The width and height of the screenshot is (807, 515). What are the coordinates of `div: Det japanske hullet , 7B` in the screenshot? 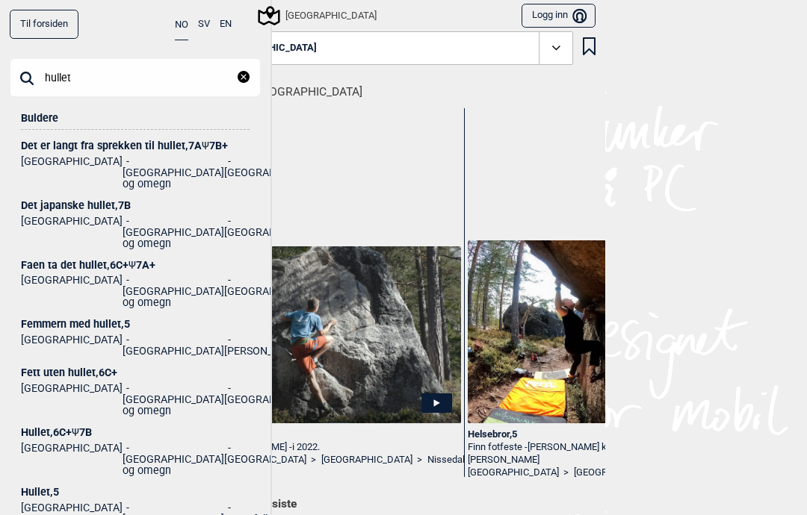 It's located at (135, 205).